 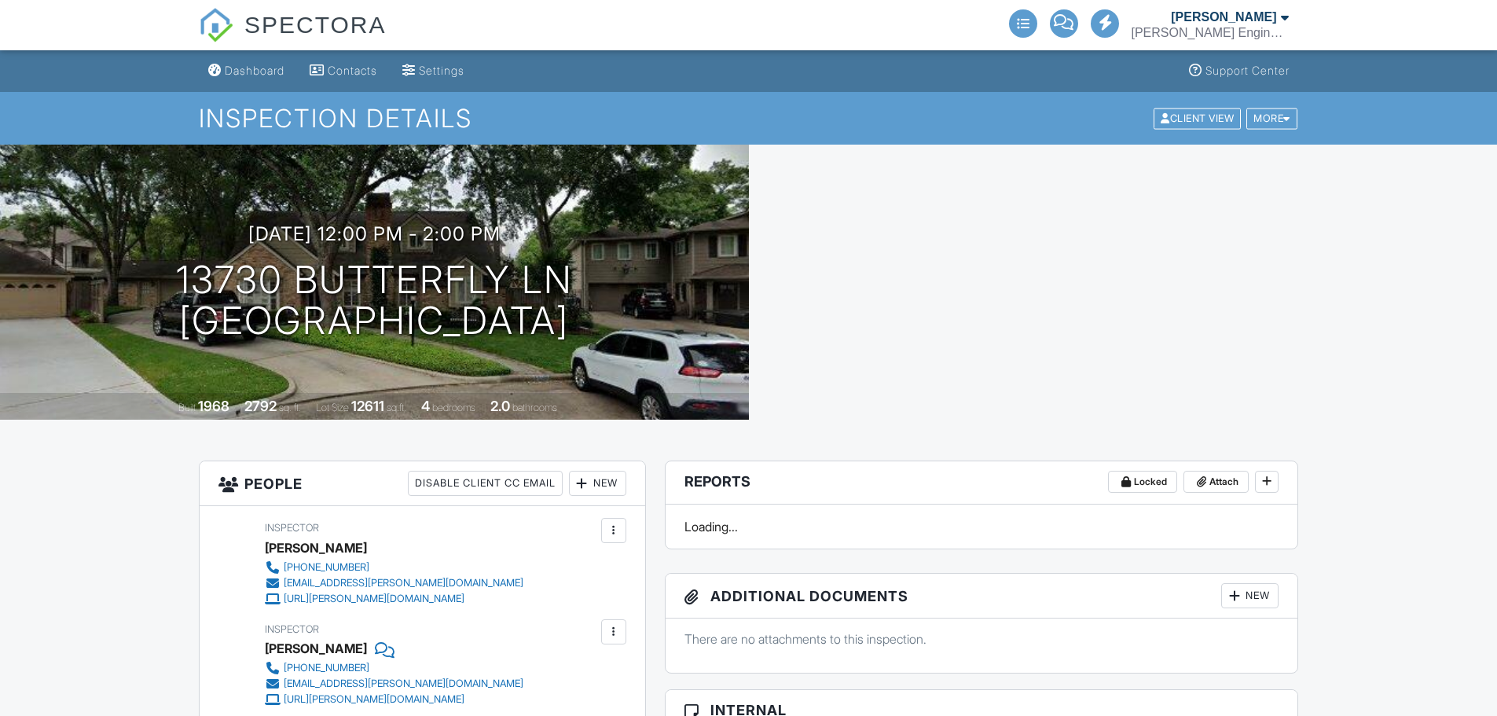 I want to click on h3: People, so click(x=422, y=483).